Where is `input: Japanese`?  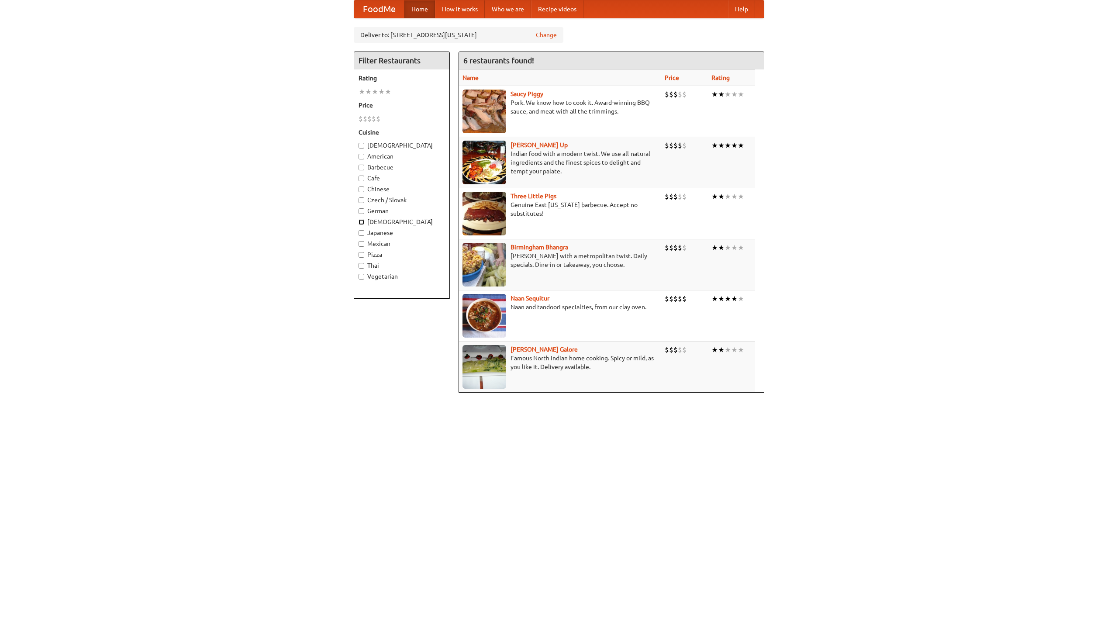 input: Japanese is located at coordinates (361, 233).